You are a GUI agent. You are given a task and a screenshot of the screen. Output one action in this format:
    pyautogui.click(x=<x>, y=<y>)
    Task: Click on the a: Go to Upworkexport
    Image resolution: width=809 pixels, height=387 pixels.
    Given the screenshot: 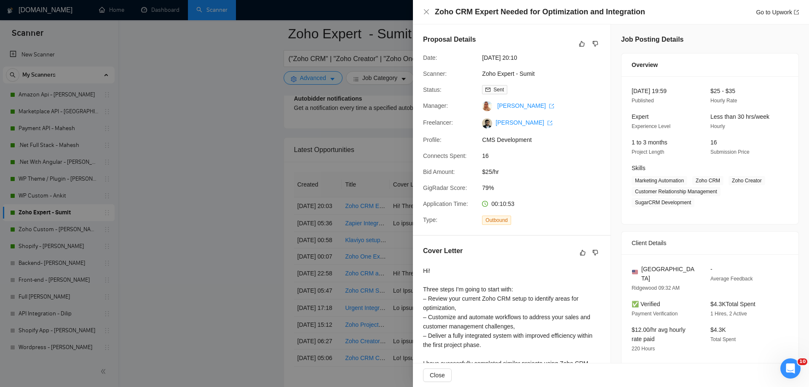 What is the action you would take?
    pyautogui.click(x=778, y=12)
    